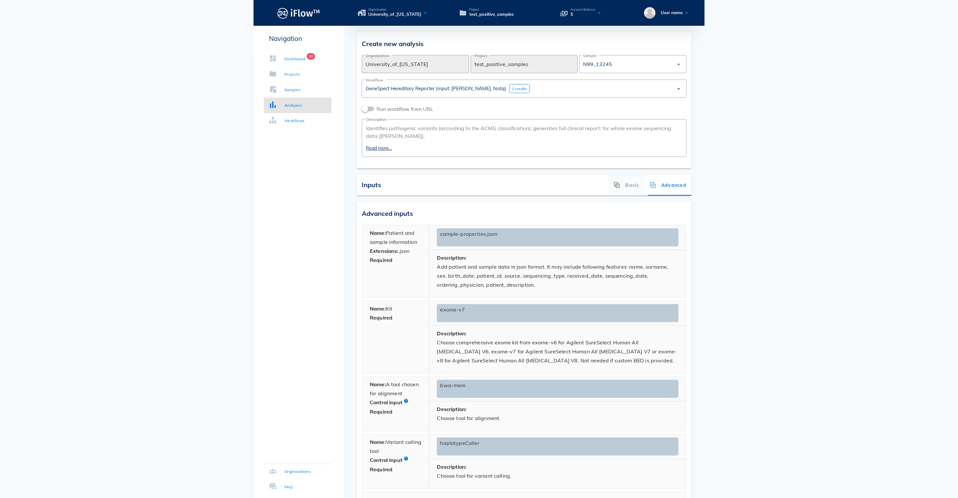  Describe the element at coordinates (557, 418) in the screenshot. I see `p: Choose tool for alignment` at that location.